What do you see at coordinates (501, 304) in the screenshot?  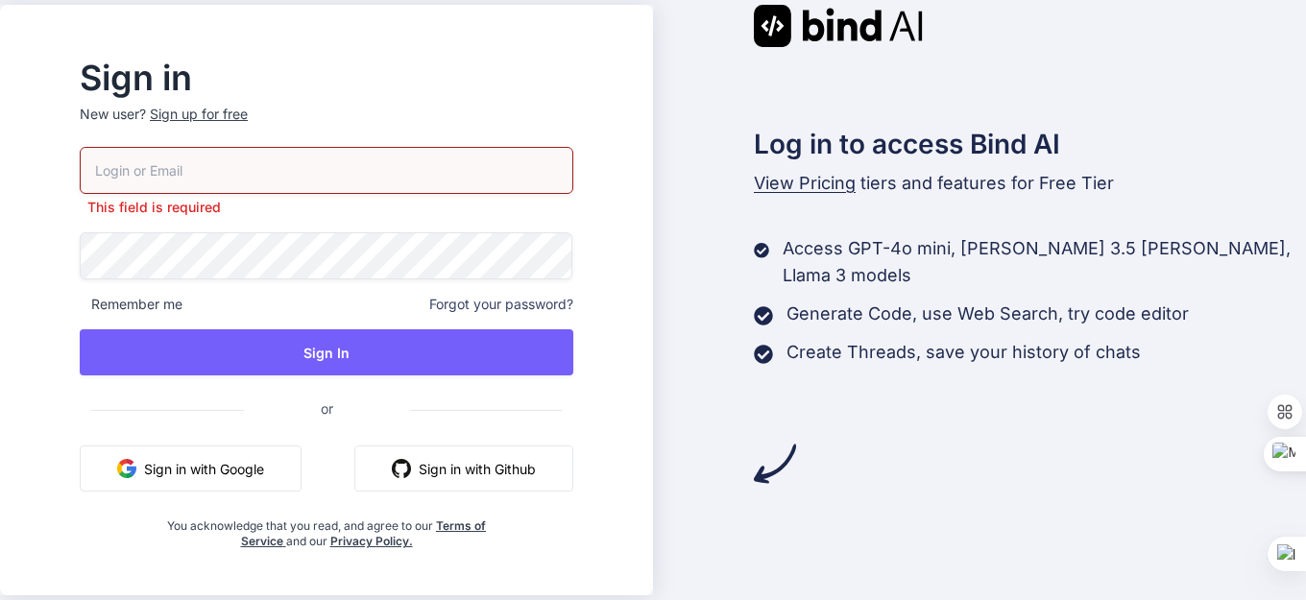 I see `span: Forgot your password?` at bounding box center [501, 304].